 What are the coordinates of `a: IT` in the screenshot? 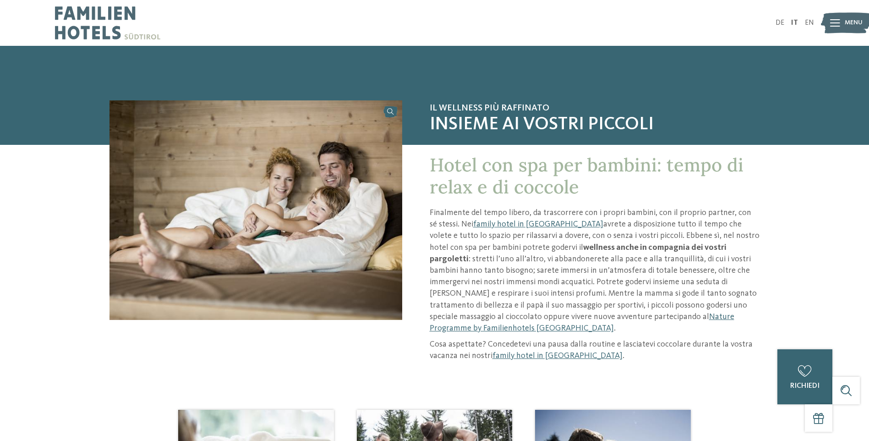 It's located at (794, 23).